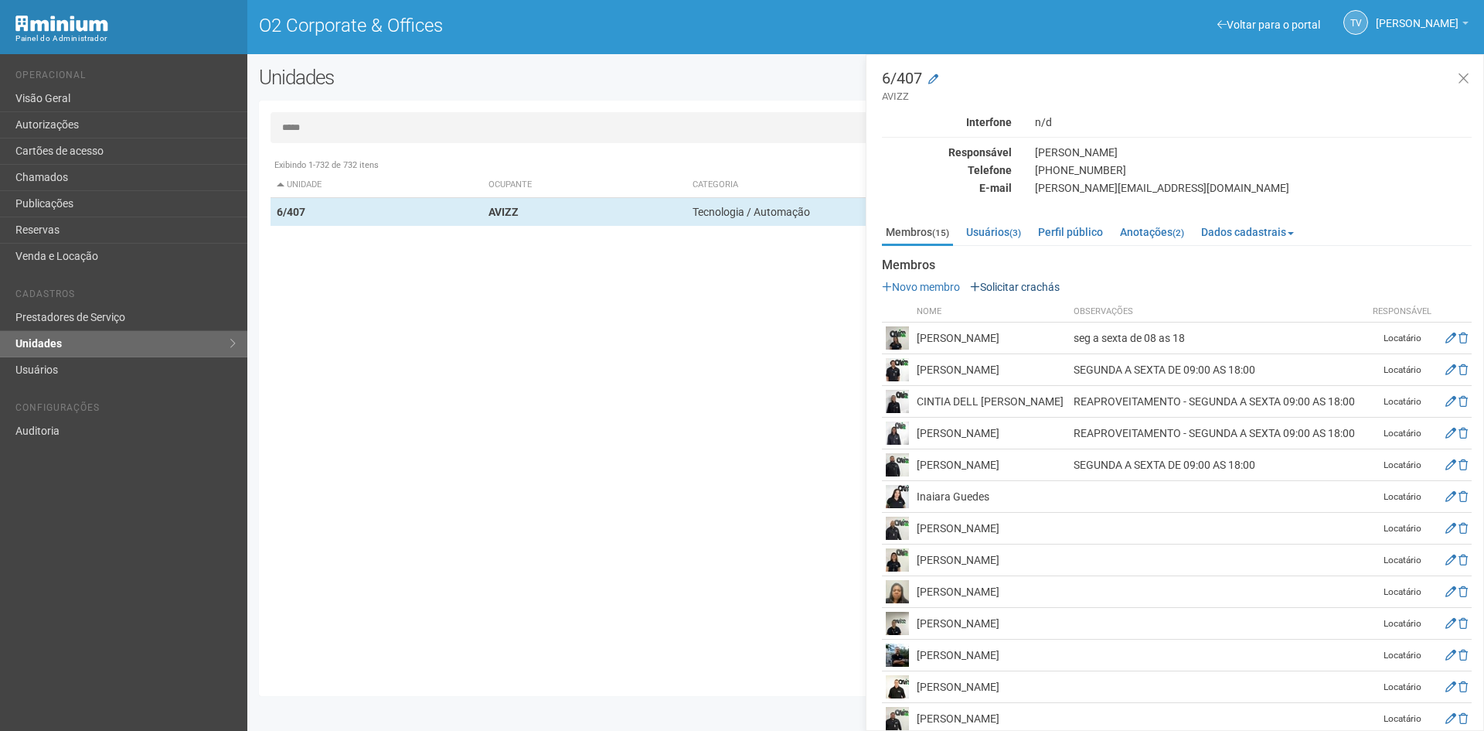  Describe the element at coordinates (991, 496) in the screenshot. I see `td: Inaiara Guedes` at that location.